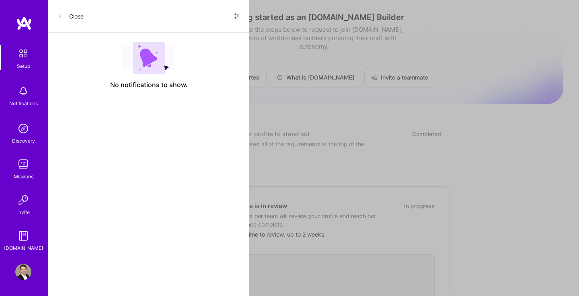  What do you see at coordinates (23, 129) in the screenshot?
I see `img: discovery` at bounding box center [23, 129].